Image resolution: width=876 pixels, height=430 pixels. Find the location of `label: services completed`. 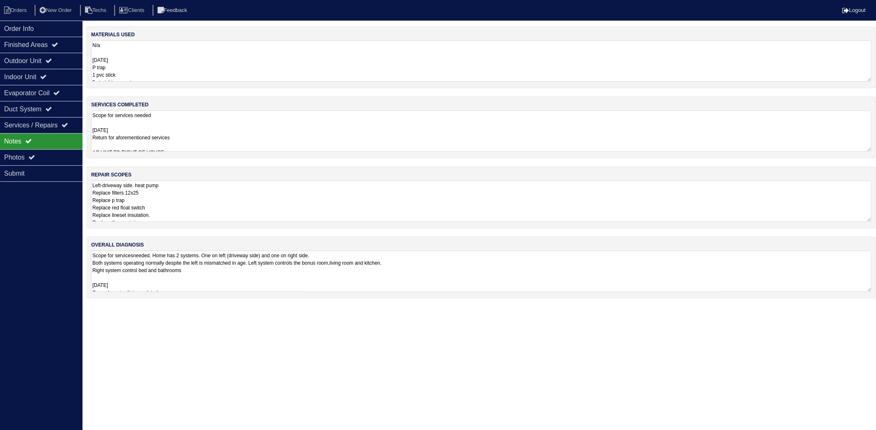

label: services completed is located at coordinates (120, 105).